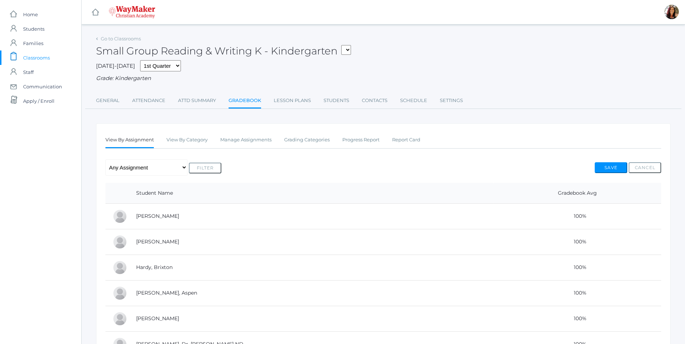 This screenshot has width=685, height=344. Describe the element at coordinates (406, 140) in the screenshot. I see `a: Report Card` at that location.